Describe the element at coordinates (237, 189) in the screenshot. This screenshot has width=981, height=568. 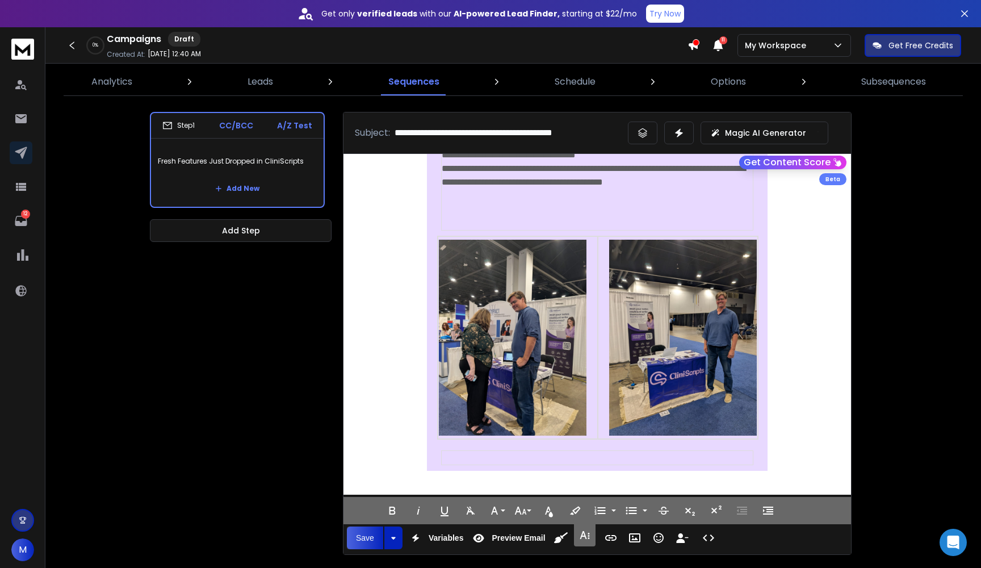
I see `button: Add New` at that location.